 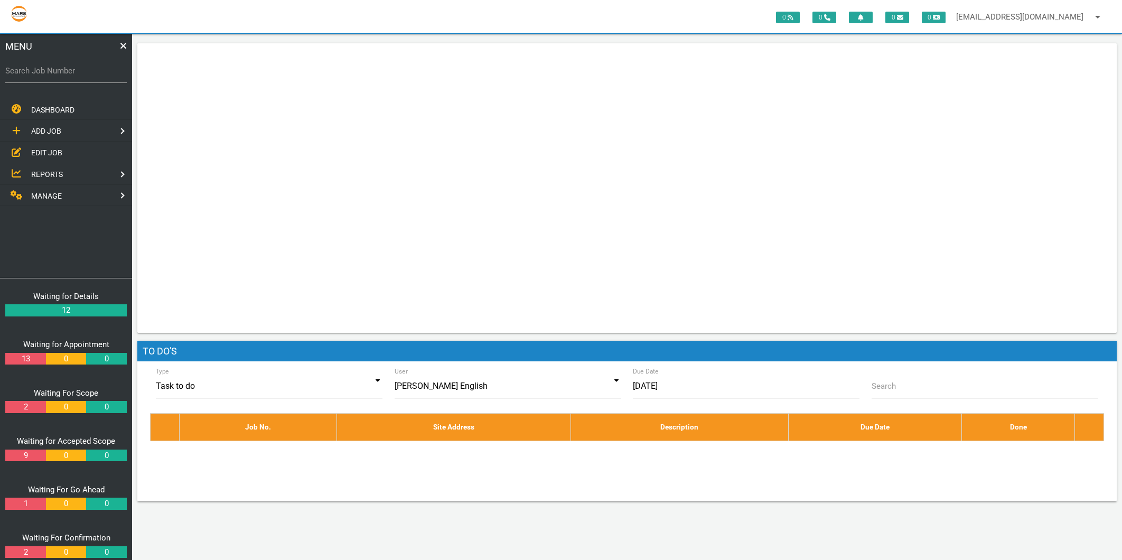 I want to click on label: Due Date, so click(x=646, y=371).